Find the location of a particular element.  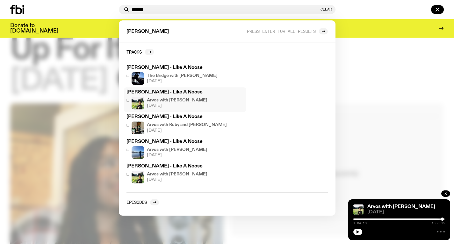

a: Episodes is located at coordinates (143, 202).